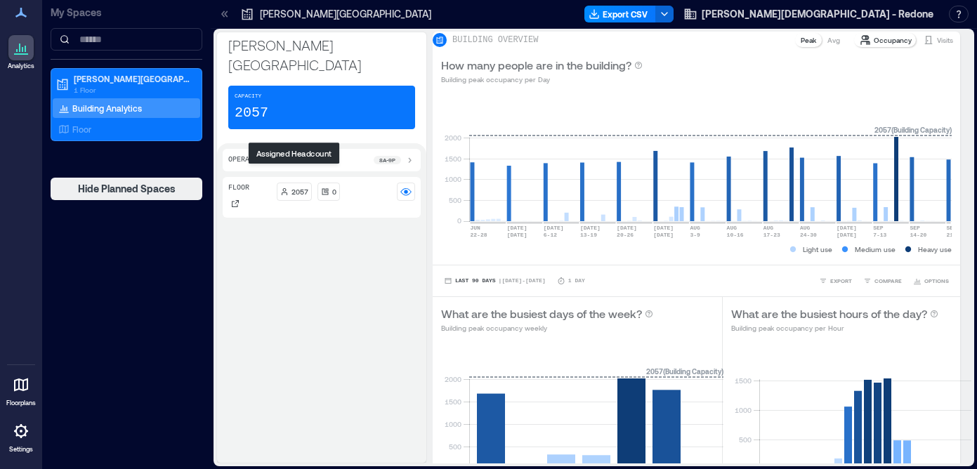 This screenshot has height=469, width=977. I want to click on p: Building peak occupancy per Hour, so click(835, 328).